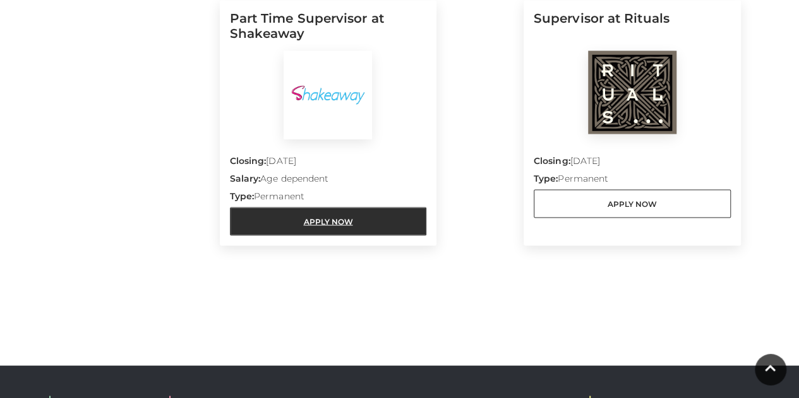 Image resolution: width=799 pixels, height=398 pixels. I want to click on p: Age dependent, so click(328, 181).